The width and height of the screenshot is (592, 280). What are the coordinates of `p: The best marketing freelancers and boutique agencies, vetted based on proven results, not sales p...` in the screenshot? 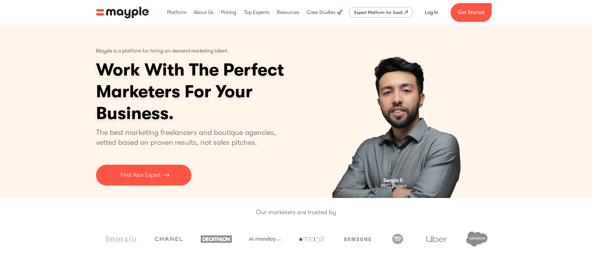 It's located at (190, 137).